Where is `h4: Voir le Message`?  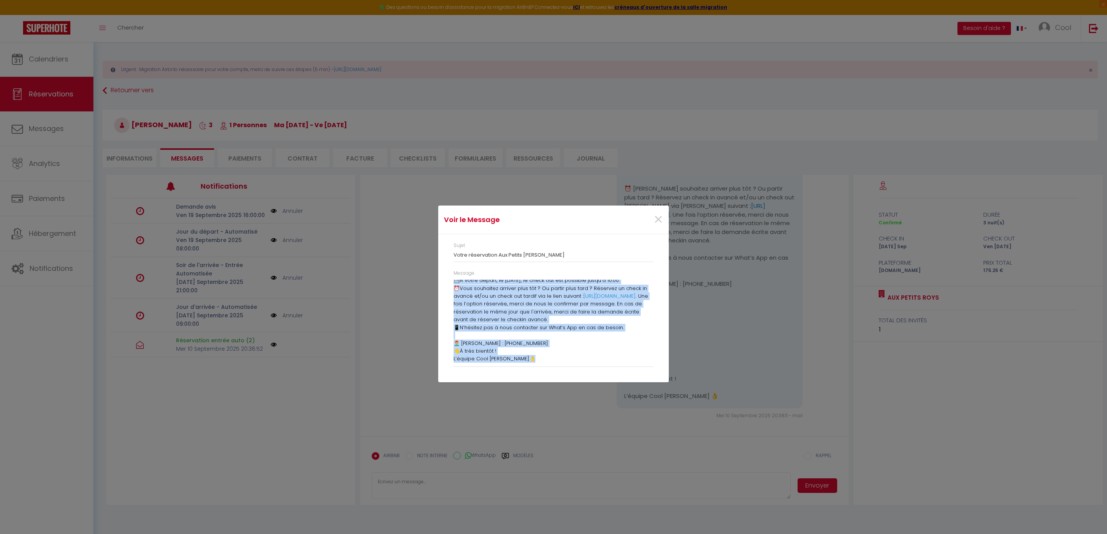
h4: Voir le Message is located at coordinates (515, 220).